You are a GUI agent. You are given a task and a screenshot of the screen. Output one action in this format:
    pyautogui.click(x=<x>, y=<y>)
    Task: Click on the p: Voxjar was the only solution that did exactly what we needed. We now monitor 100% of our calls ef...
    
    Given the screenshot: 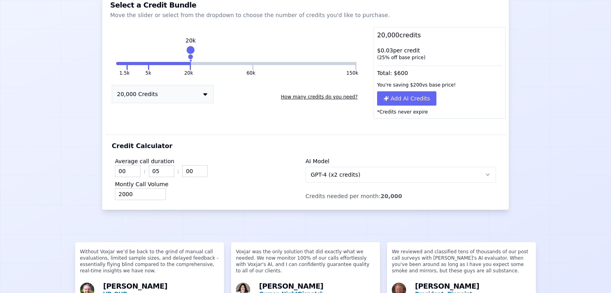 What is the action you would take?
    pyautogui.click(x=305, y=265)
    